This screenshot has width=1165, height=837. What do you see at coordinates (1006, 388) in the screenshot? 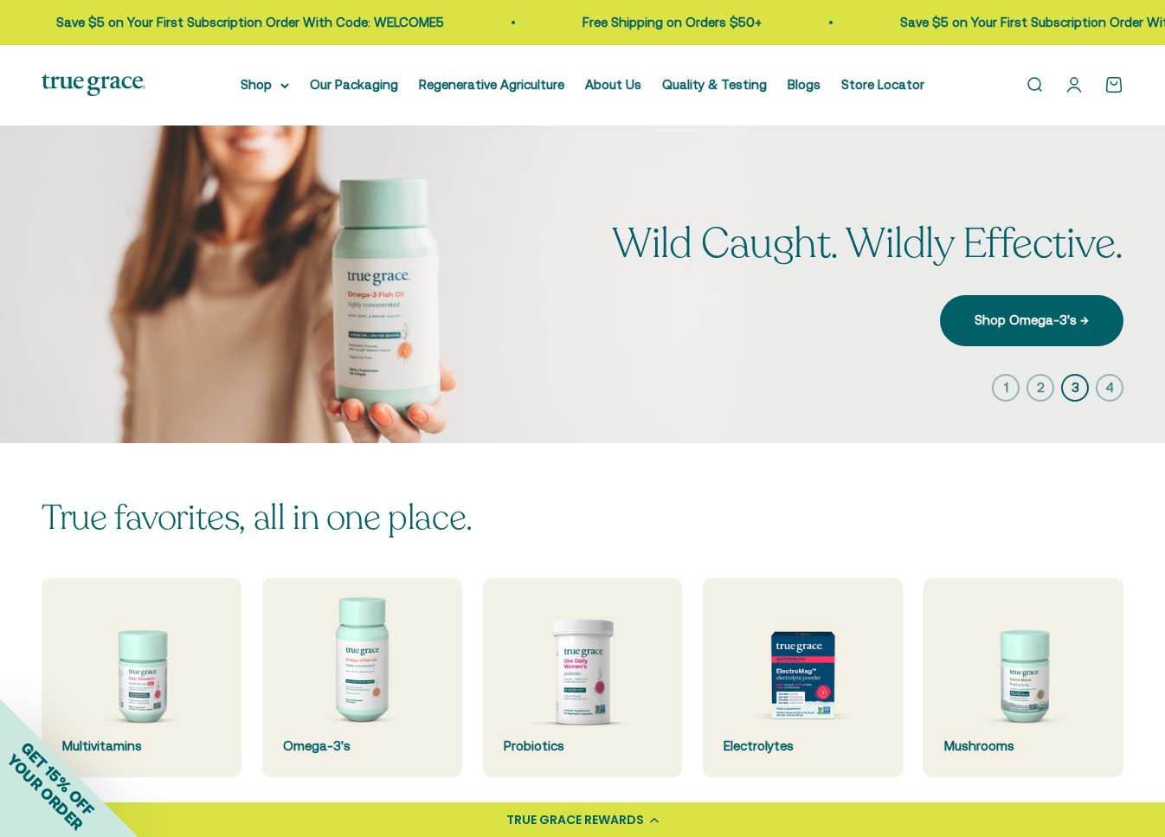
I see `button: 1` at bounding box center [1006, 388].